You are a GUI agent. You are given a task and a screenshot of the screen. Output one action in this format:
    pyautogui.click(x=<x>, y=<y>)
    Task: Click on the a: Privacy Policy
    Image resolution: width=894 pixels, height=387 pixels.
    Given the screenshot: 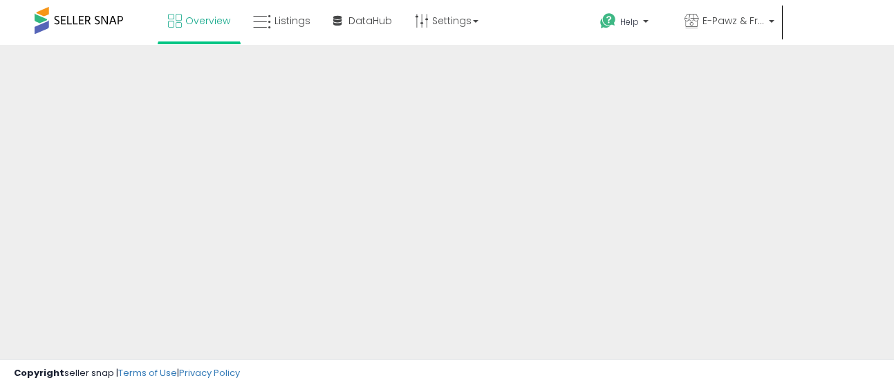 What is the action you would take?
    pyautogui.click(x=209, y=372)
    